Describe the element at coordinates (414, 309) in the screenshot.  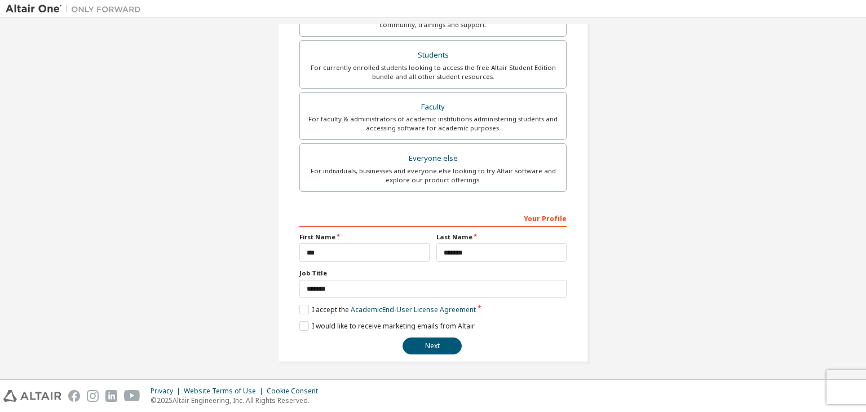
I see `a: Academic End-User License Agreement` at that location.